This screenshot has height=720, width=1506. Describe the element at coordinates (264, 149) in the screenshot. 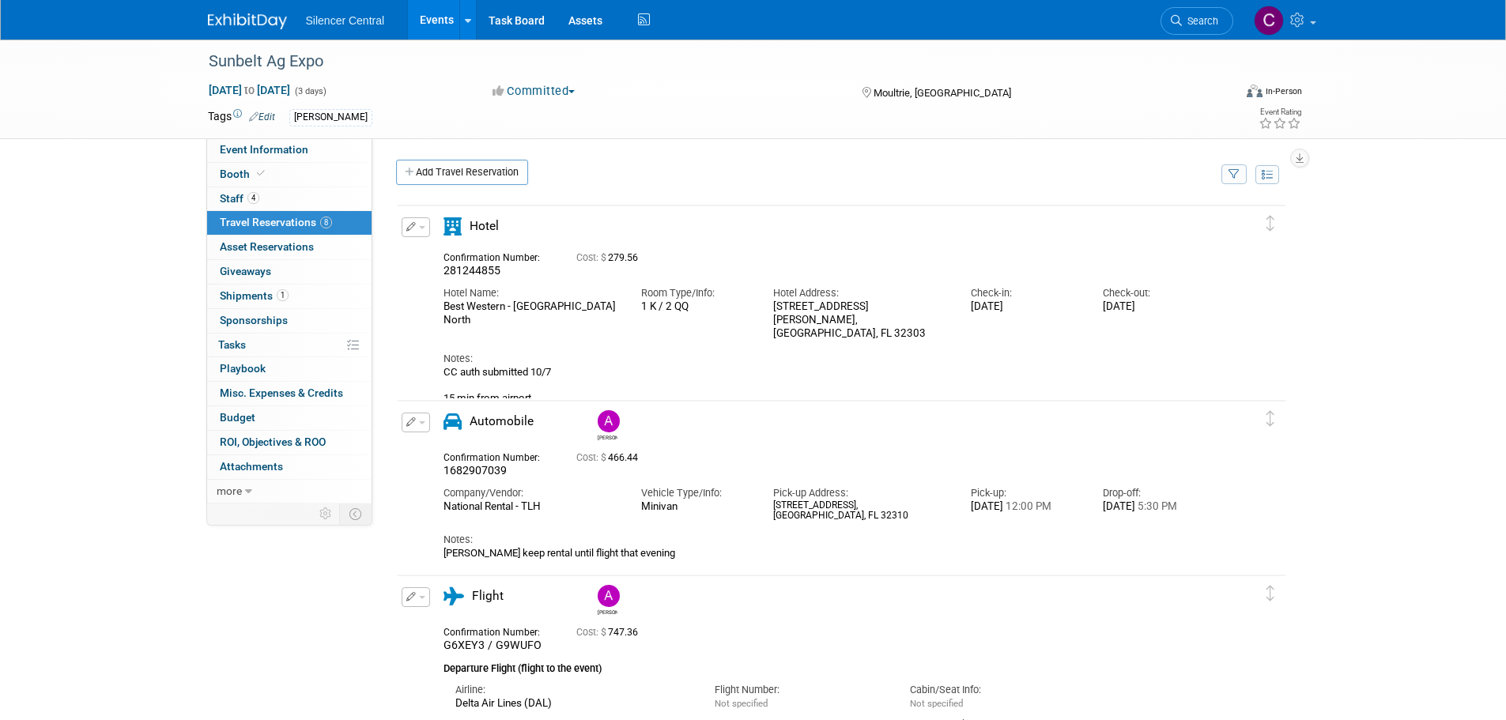

I see `span: Event Information` at that location.